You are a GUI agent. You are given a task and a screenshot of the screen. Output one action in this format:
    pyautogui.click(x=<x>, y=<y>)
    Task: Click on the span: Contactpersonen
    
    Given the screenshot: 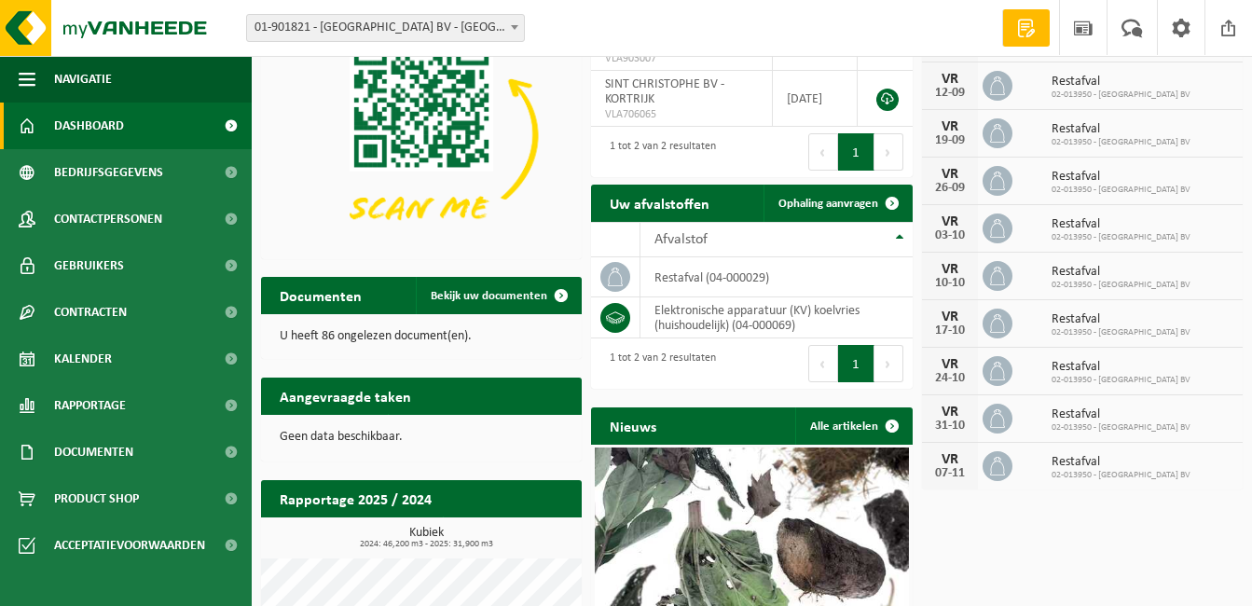 What is the action you would take?
    pyautogui.click(x=108, y=219)
    